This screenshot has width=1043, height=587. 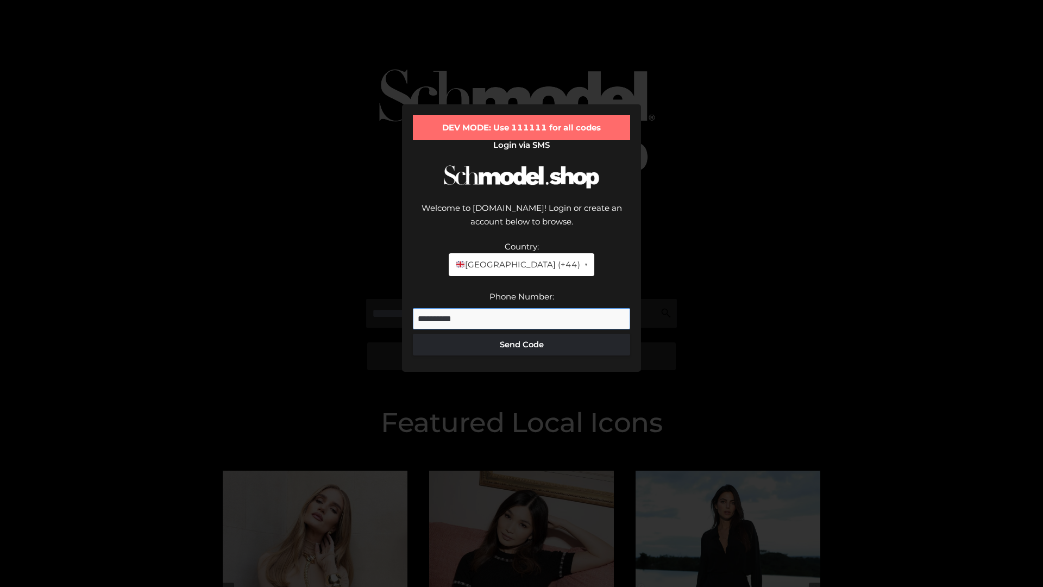 I want to click on label: Country:, so click(x=522, y=246).